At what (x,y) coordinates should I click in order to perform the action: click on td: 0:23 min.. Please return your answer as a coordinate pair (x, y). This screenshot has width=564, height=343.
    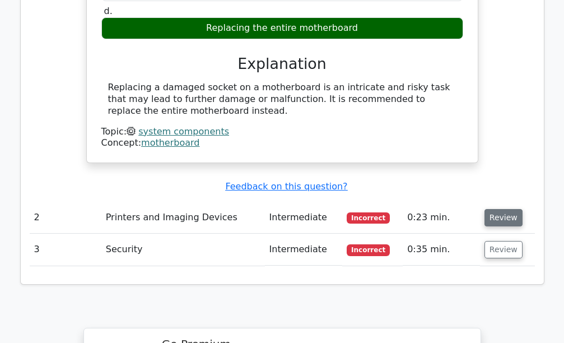
    Looking at the image, I should click on (442, 217).